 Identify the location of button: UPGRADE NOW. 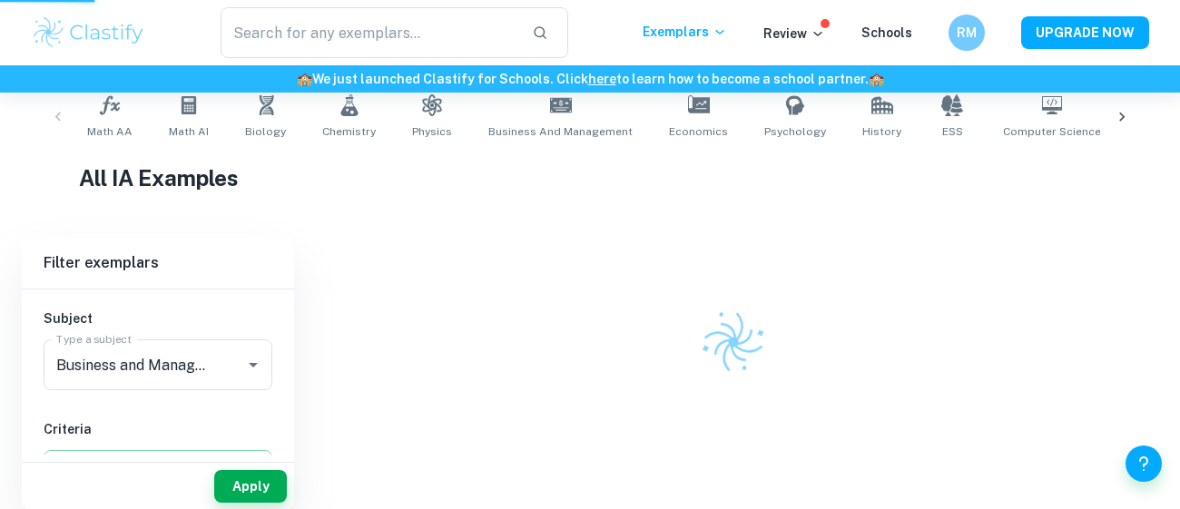
(1085, 33).